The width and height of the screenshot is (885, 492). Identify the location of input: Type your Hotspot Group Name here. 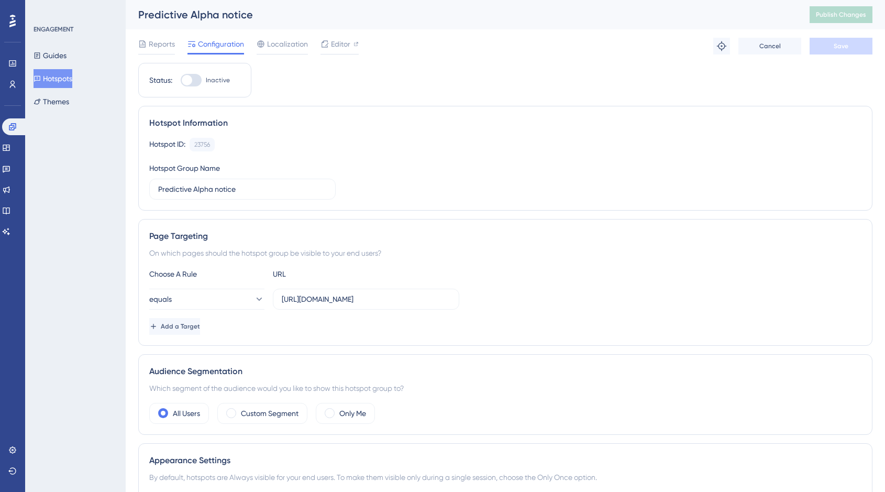
(243, 189).